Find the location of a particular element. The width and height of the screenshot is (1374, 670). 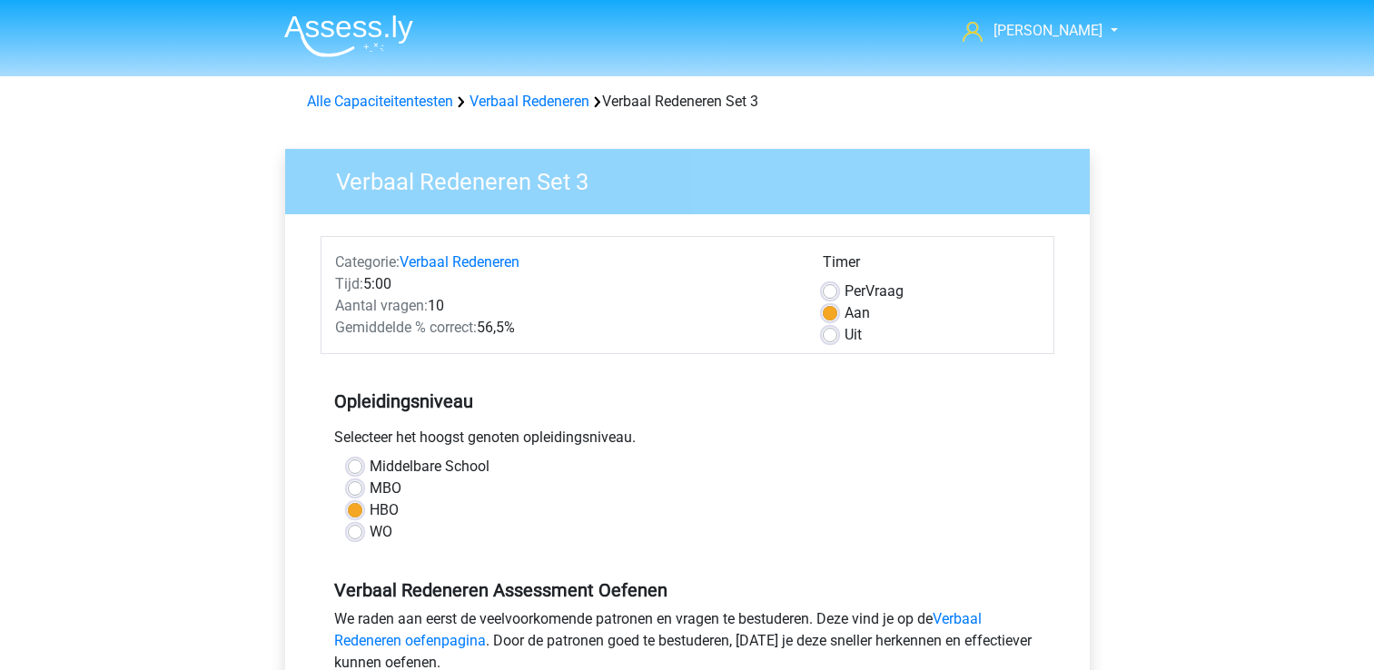

img: Assessly is located at coordinates (349, 35).